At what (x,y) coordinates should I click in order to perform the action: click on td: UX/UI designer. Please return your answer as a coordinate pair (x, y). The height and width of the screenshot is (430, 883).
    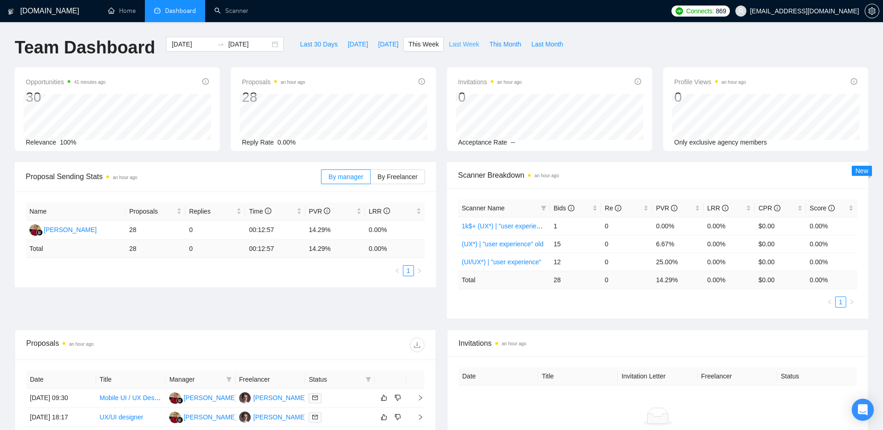
    Looking at the image, I should click on (131, 417).